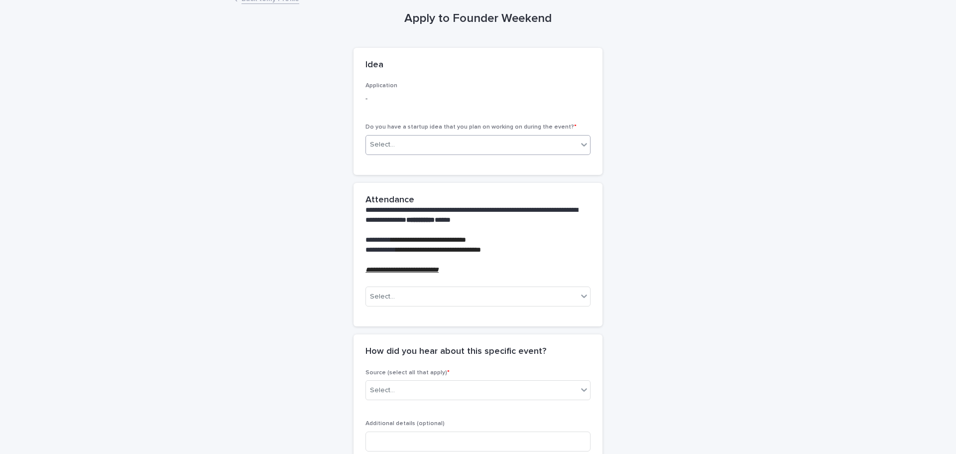  I want to click on h2: Attendance, so click(390, 200).